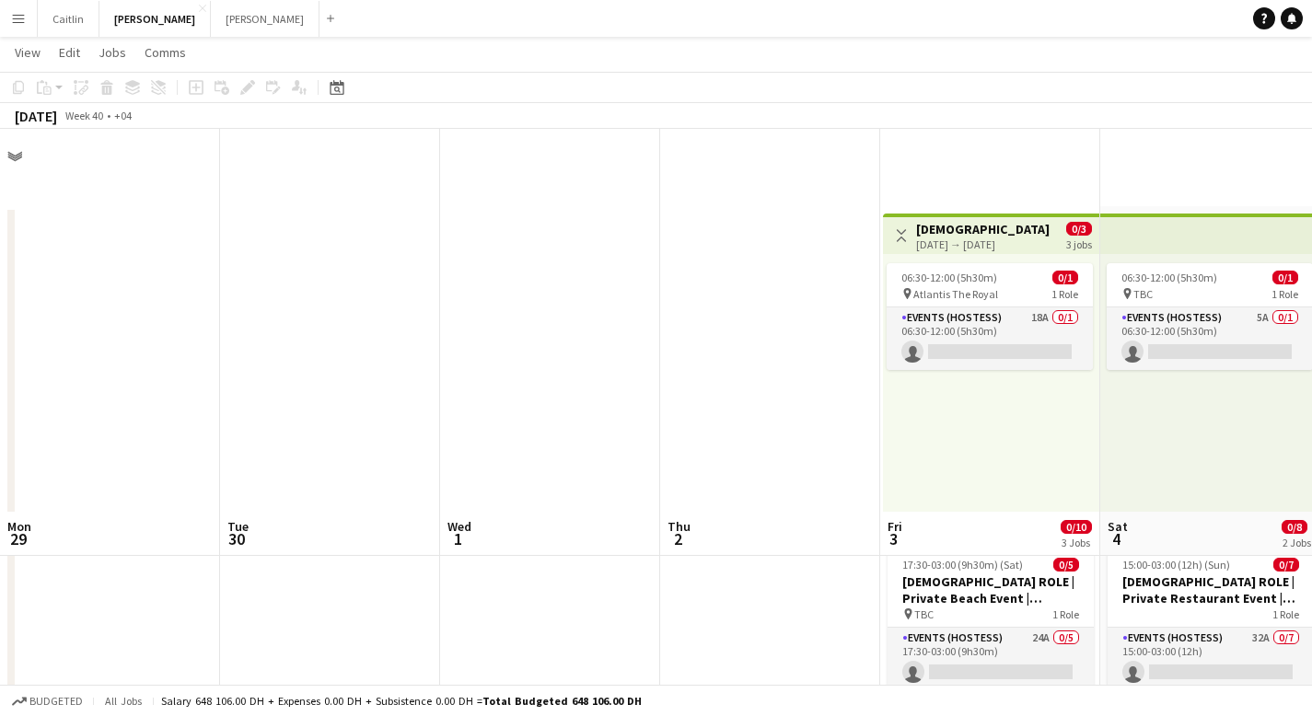 The height and width of the screenshot is (716, 1312). What do you see at coordinates (962, 564) in the screenshot?
I see `span: 17:30-03:00 (9h30m) (Sat)` at bounding box center [962, 564].